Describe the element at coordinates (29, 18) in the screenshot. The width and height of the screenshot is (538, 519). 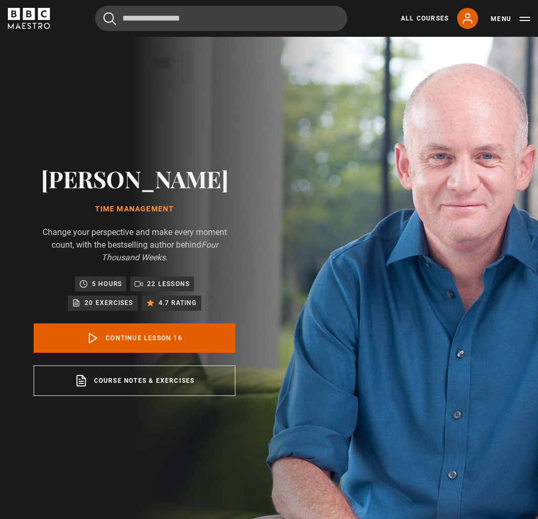
I see `svg: BBC Maestro` at that location.